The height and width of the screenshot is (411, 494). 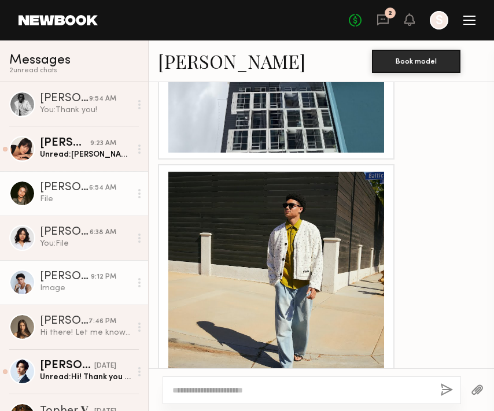 I want to click on div: 9:12 PM, so click(x=103, y=277).